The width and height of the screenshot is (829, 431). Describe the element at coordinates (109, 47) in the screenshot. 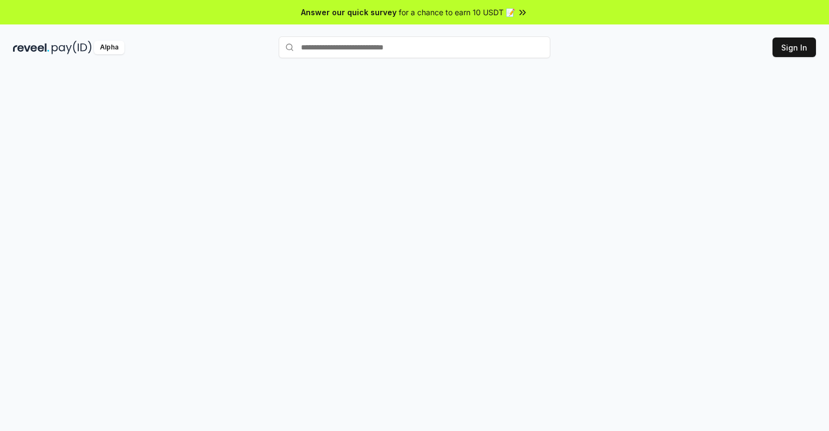

I see `div: Alpha` at that location.